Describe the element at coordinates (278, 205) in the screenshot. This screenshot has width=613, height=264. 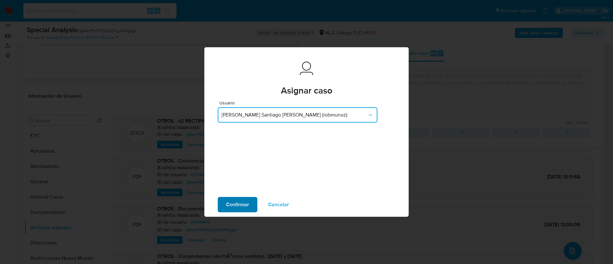
I see `button: Cancelar` at that location.